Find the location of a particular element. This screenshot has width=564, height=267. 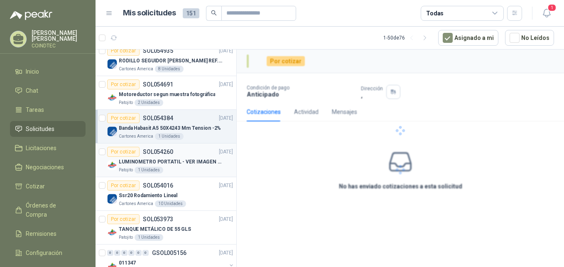

p: SOL053973 is located at coordinates (158, 219).